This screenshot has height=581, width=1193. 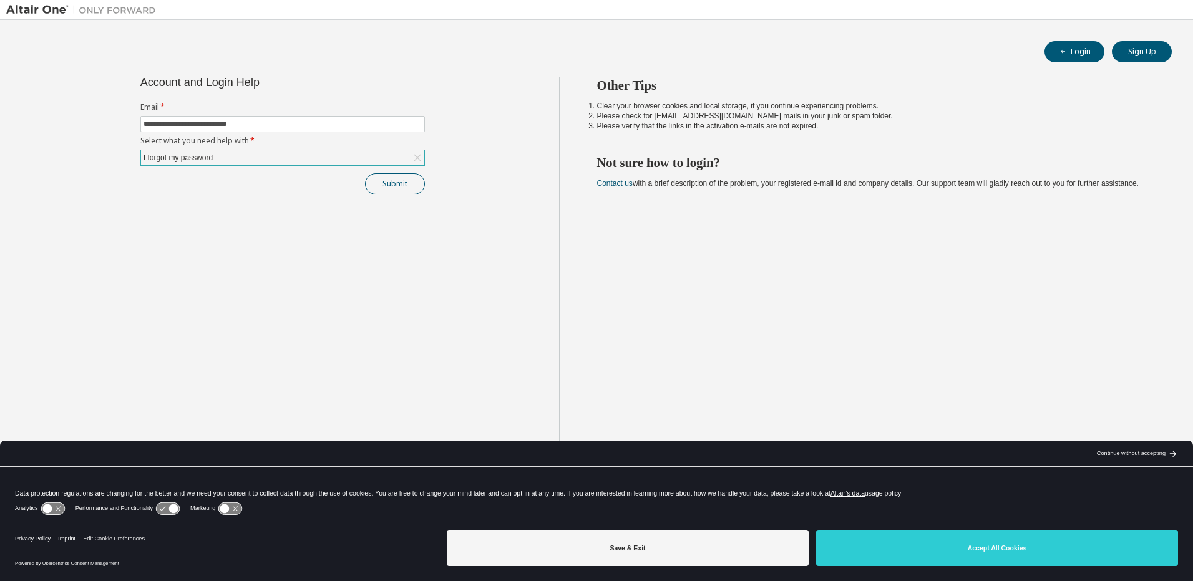 I want to click on label: Select what you need help with, so click(x=283, y=141).